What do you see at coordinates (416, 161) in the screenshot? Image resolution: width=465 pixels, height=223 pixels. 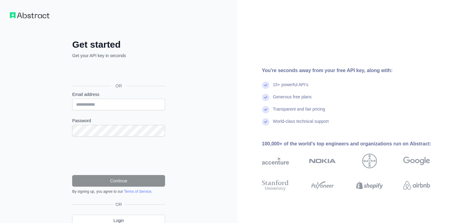 I see `img: google` at bounding box center [416, 161].